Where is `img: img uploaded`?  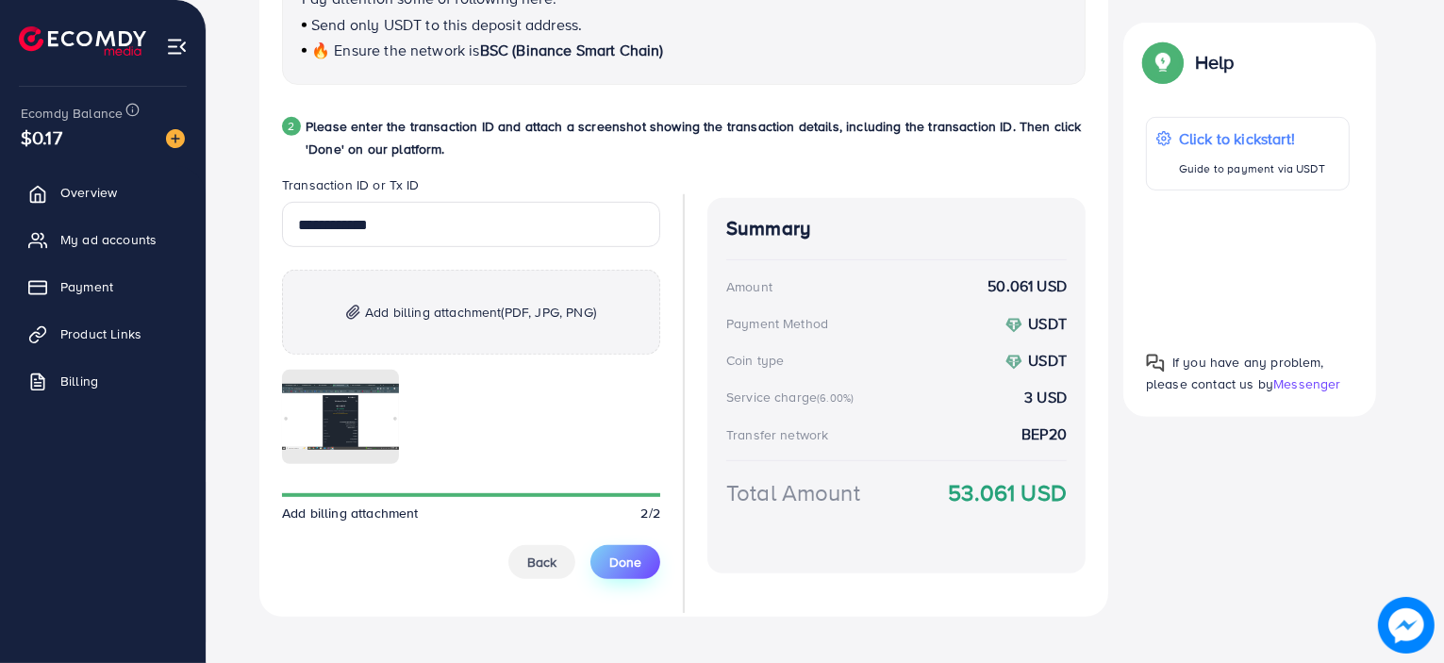
img: img uploaded is located at coordinates (341, 417).